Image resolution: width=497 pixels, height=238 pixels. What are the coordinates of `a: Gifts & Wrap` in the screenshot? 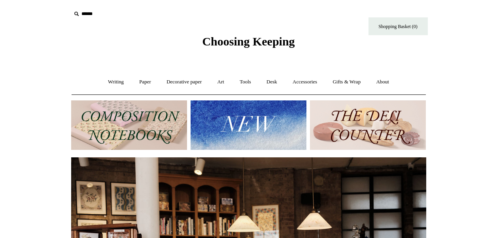 It's located at (346, 82).